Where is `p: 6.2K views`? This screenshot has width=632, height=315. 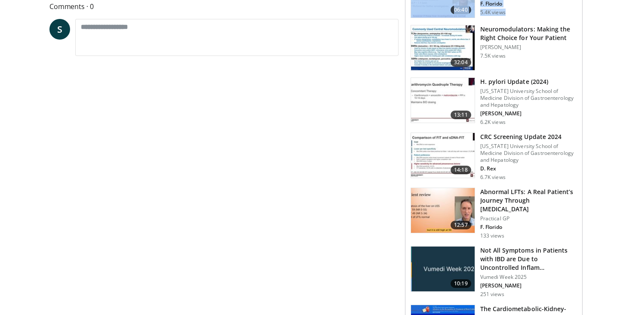 p: 6.2K views is located at coordinates (493, 122).